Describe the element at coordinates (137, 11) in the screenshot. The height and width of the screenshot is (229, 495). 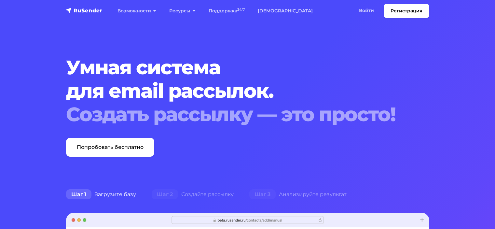
I see `a: Возможности` at that location.